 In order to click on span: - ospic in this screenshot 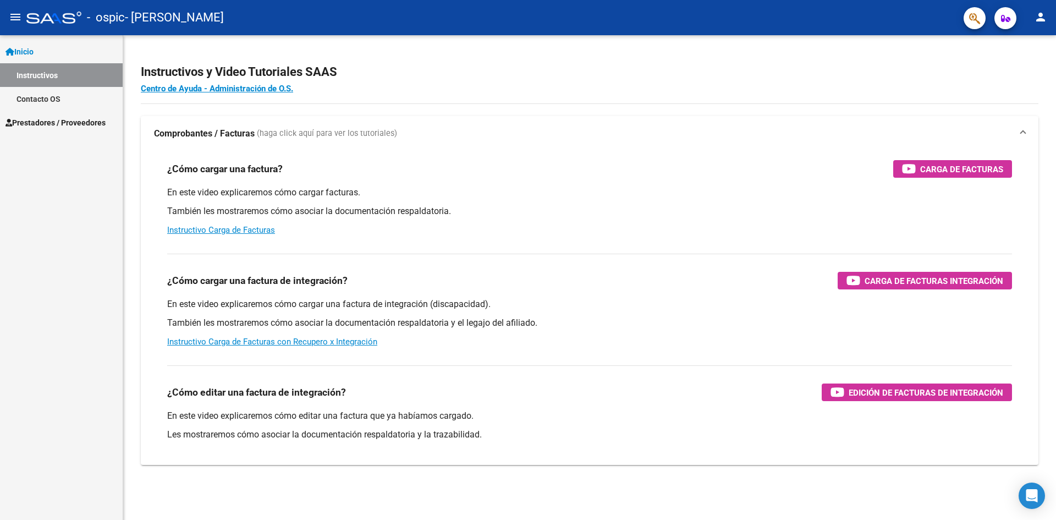, I will do `click(106, 18)`.